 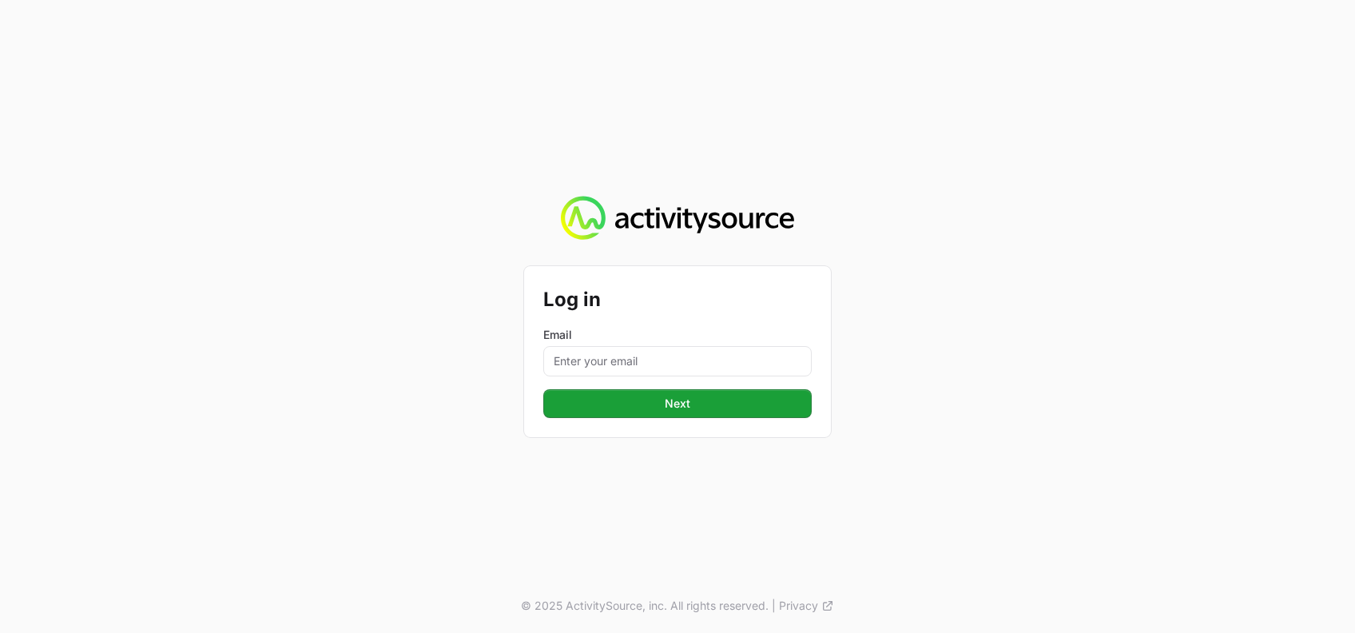 What do you see at coordinates (677, 218) in the screenshot?
I see `img: Activity Source` at bounding box center [677, 218].